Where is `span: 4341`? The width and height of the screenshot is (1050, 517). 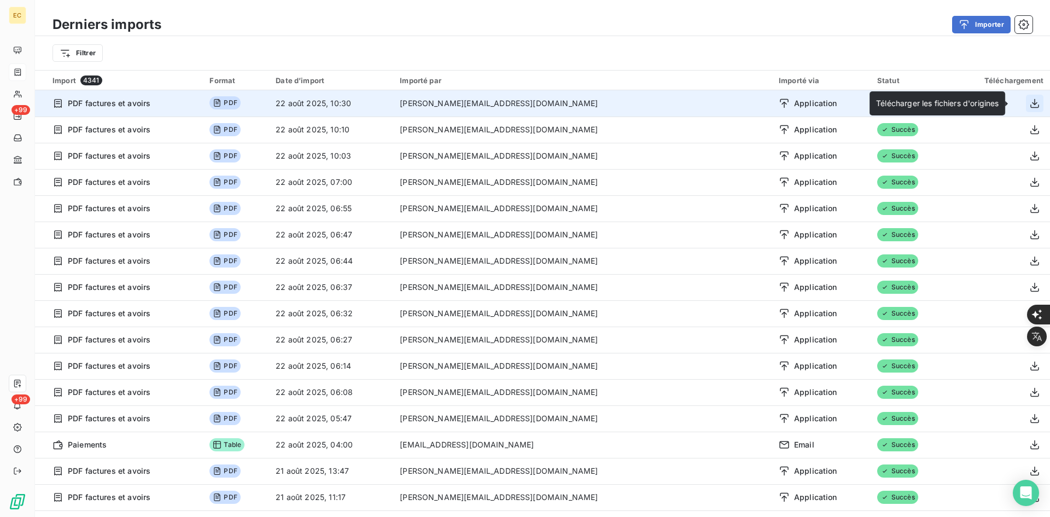 span: 4341 is located at coordinates (91, 80).